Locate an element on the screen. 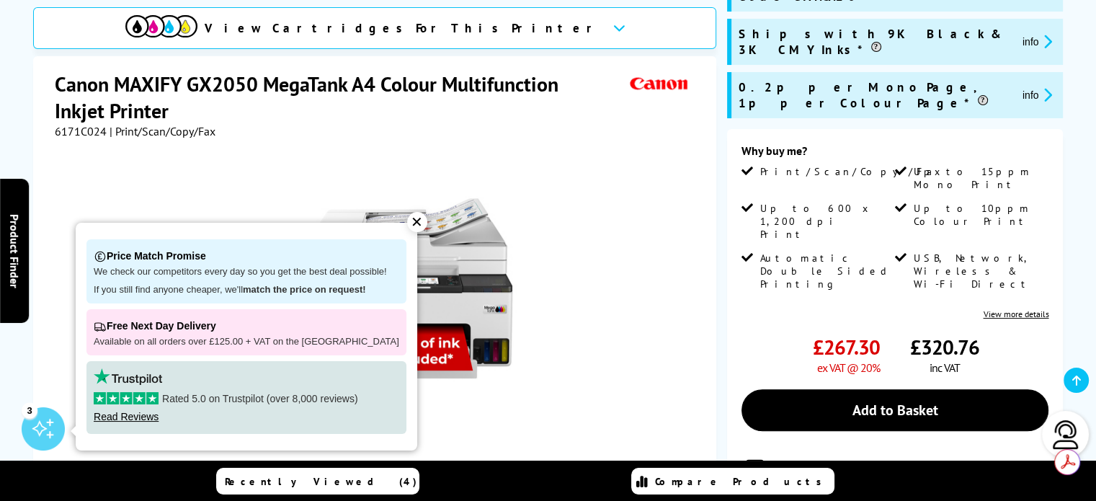  span: Compare Products is located at coordinates (742, 481).